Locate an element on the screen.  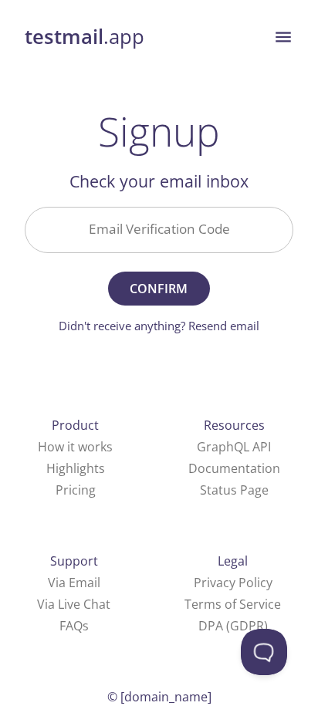
a: Didn't receive anything? Resend email is located at coordinates (159, 325).